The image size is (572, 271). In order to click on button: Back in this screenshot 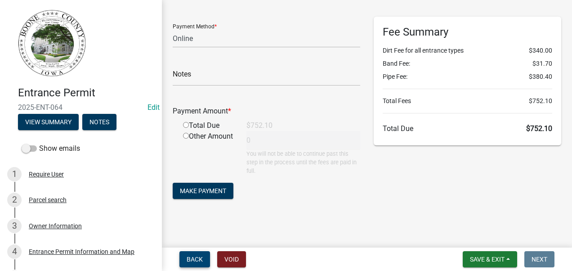, I will do `click(195, 259)`.